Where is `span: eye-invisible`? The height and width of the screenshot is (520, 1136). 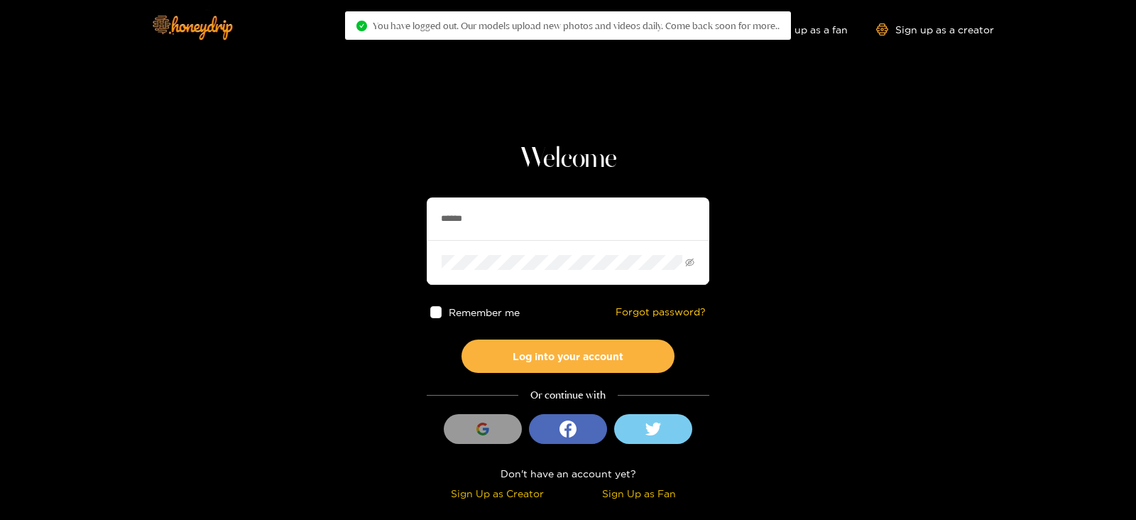 span: eye-invisible is located at coordinates (689, 262).